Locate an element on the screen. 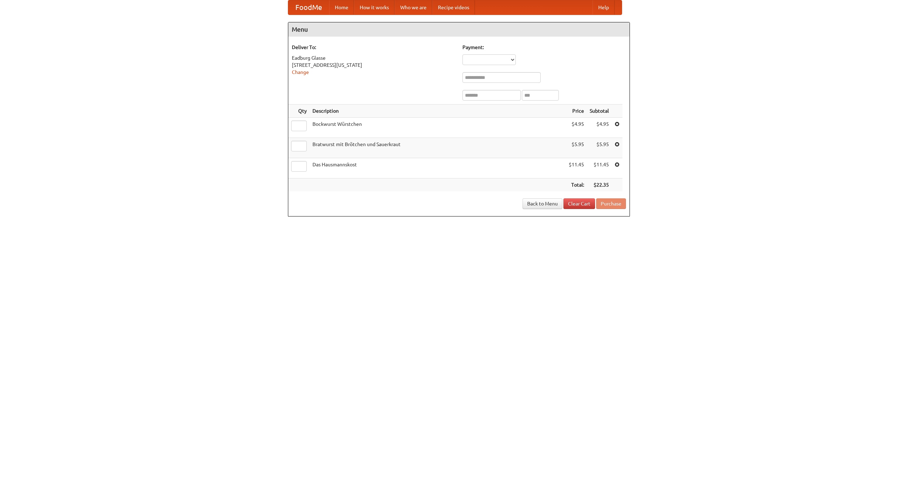 This screenshot has height=503, width=910. div: Eadburg Glasse is located at coordinates (374, 58).